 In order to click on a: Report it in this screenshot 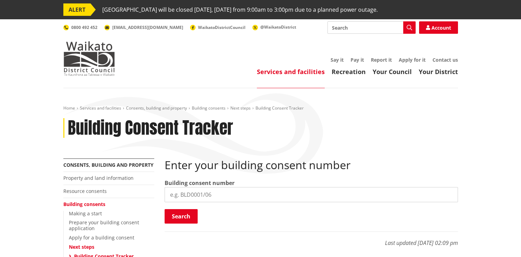, I will do `click(381, 60)`.